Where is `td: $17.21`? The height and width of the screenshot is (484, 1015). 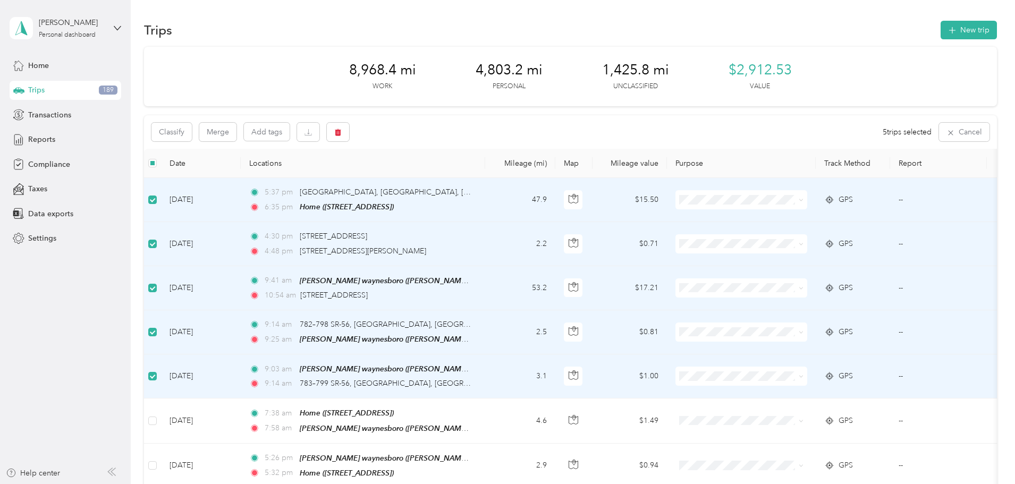
td: $17.21 is located at coordinates (630, 288).